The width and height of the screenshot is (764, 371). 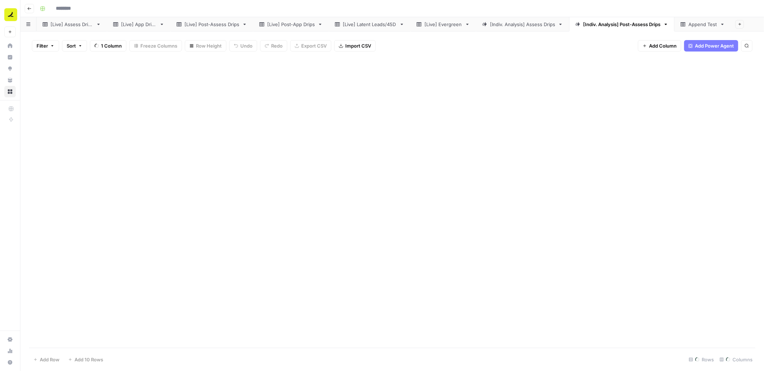 What do you see at coordinates (358, 46) in the screenshot?
I see `span: Import CSV` at bounding box center [358, 46].